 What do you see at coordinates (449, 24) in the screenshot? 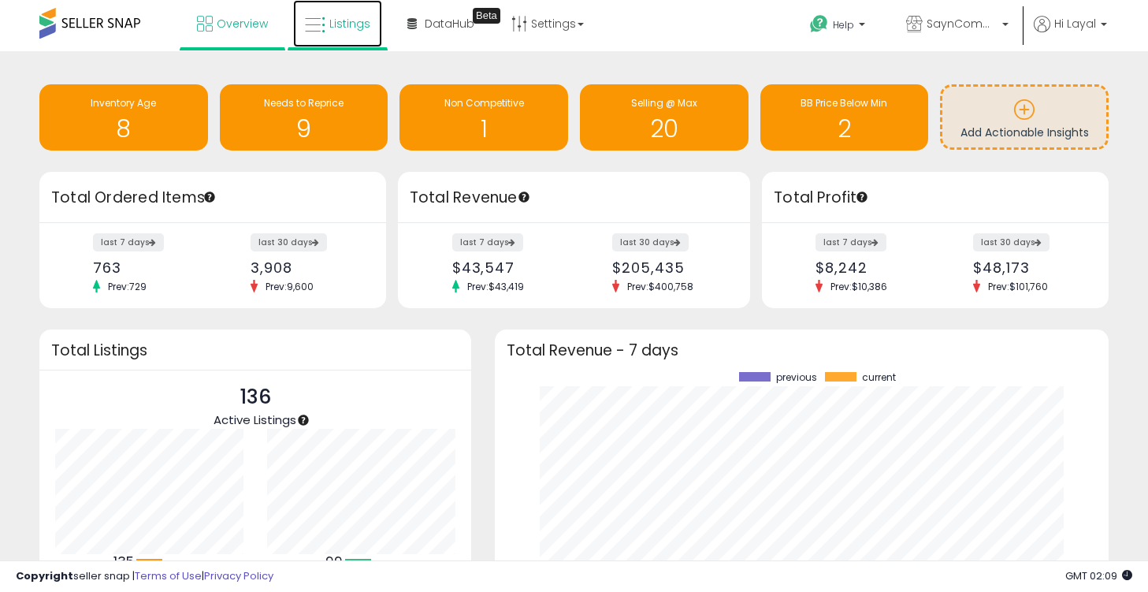
I see `span: DataHub` at bounding box center [449, 24].